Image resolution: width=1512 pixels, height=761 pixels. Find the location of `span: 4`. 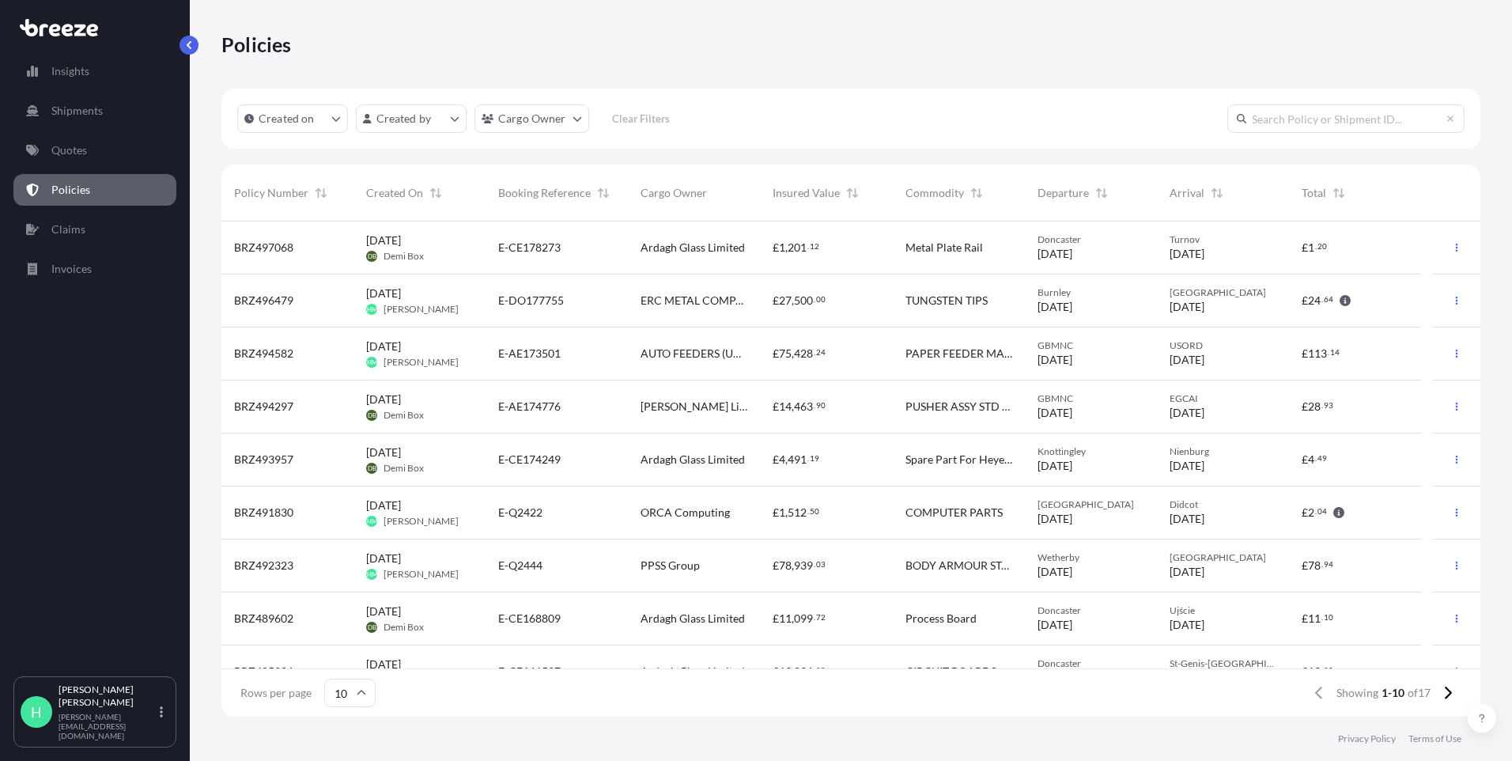

span: 4 is located at coordinates (782, 459).